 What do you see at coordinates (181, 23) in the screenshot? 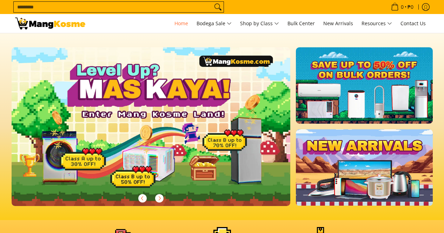
I see `span: Home` at bounding box center [181, 23].